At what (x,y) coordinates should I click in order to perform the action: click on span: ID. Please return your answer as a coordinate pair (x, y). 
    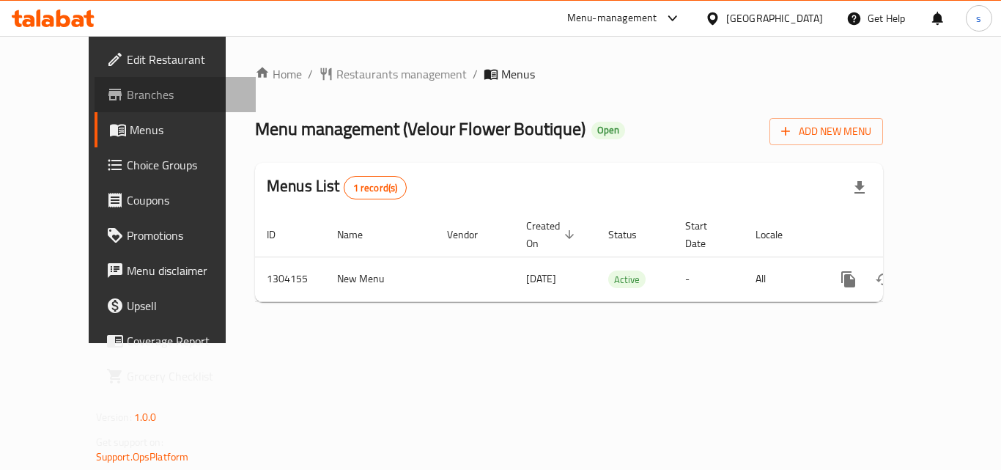
    Looking at the image, I should click on (281, 235).